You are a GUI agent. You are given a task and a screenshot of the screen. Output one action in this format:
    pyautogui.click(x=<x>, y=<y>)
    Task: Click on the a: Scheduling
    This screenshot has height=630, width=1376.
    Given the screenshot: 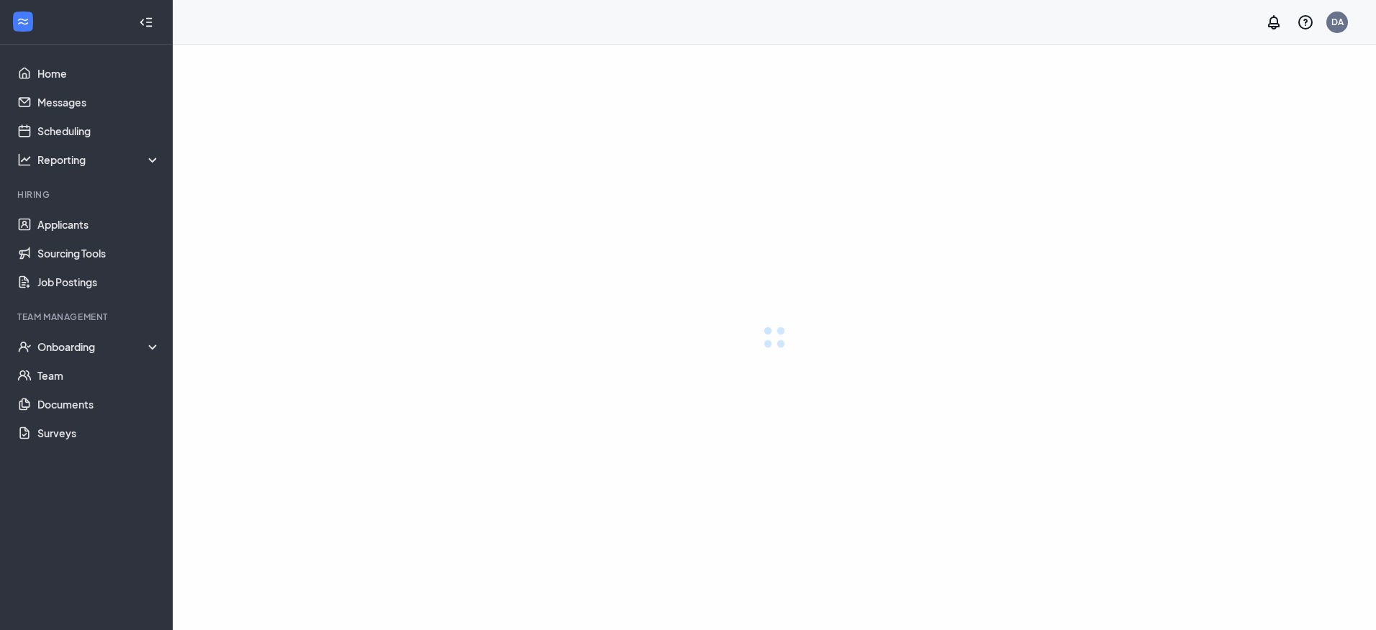 What is the action you would take?
    pyautogui.click(x=99, y=131)
    